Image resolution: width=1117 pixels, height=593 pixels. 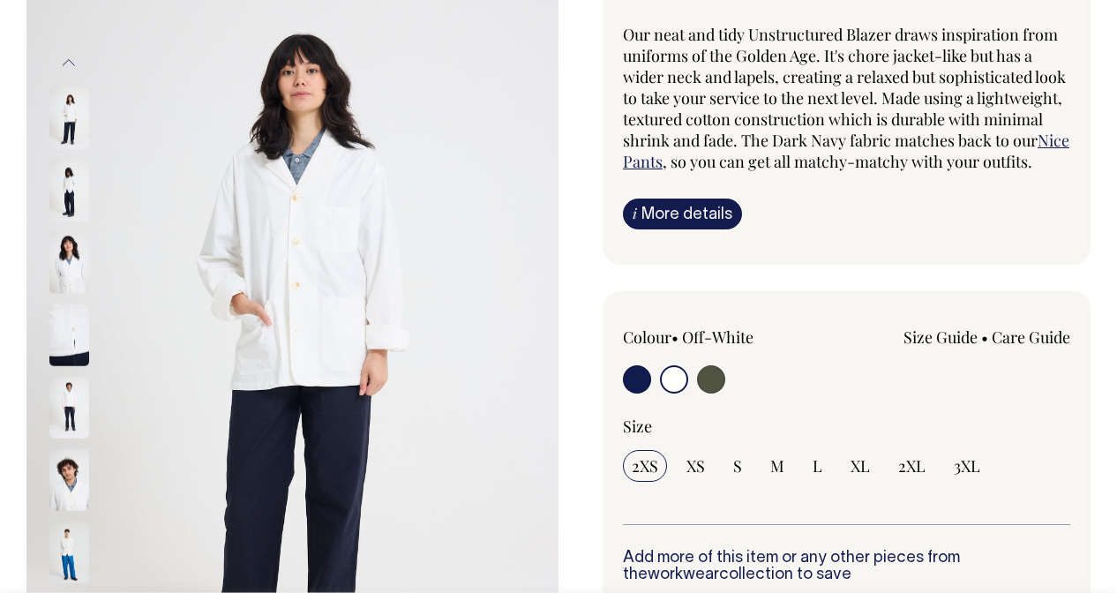 I want to click on input: 2XS, so click(x=645, y=466).